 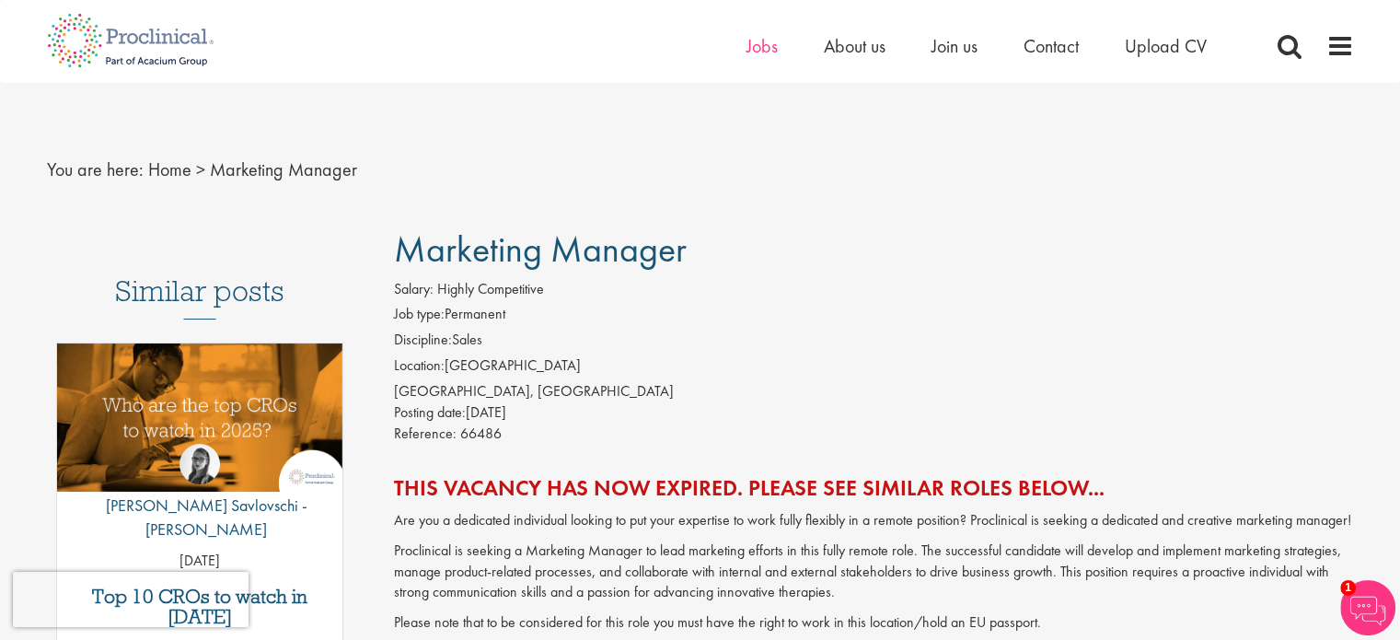 What do you see at coordinates (1347, 587) in the screenshot?
I see `span: 1` at bounding box center [1347, 587].